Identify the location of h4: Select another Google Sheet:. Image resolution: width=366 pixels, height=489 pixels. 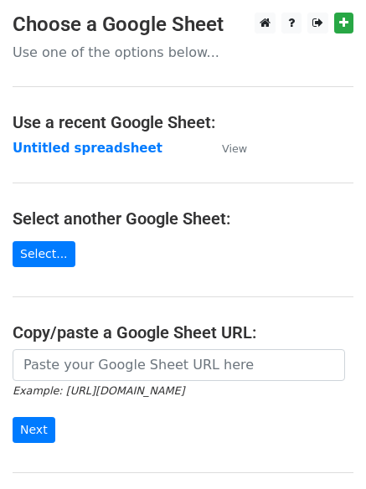
(183, 219).